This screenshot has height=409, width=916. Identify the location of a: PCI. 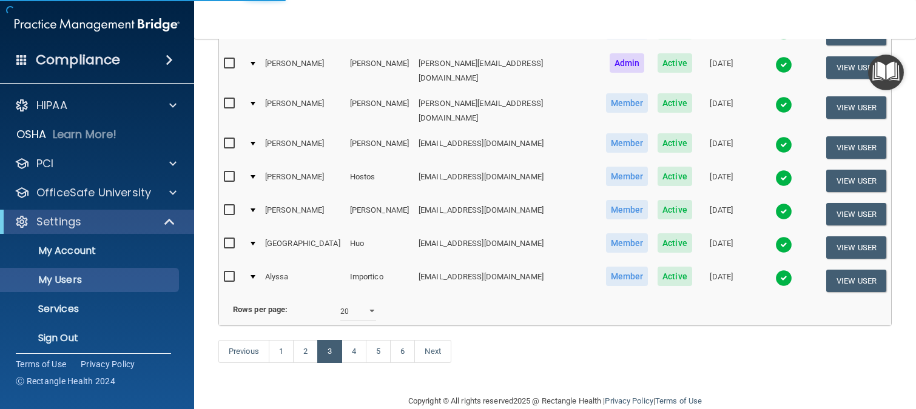
(95, 164).